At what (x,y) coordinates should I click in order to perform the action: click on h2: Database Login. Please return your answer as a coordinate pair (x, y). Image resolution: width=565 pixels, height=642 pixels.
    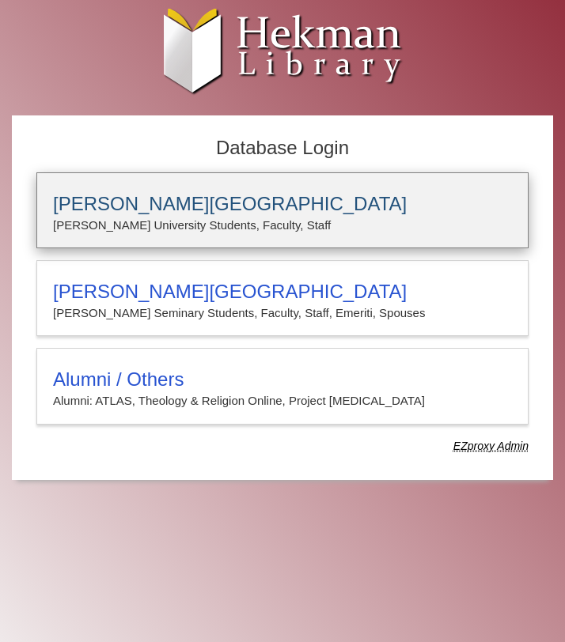
    Looking at the image, I should click on (282, 148).